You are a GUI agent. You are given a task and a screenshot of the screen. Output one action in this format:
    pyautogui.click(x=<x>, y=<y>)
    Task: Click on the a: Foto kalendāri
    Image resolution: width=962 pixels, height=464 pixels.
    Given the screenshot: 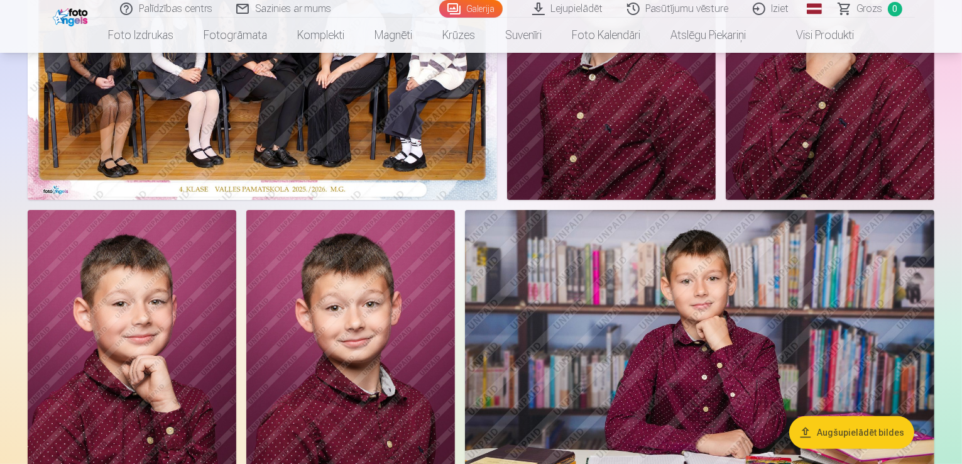 What is the action you would take?
    pyautogui.click(x=606, y=35)
    